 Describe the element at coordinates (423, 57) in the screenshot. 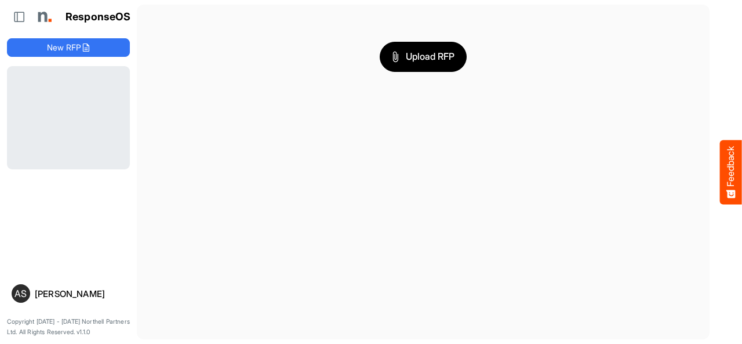

I see `button: Upload RFP` at that location.